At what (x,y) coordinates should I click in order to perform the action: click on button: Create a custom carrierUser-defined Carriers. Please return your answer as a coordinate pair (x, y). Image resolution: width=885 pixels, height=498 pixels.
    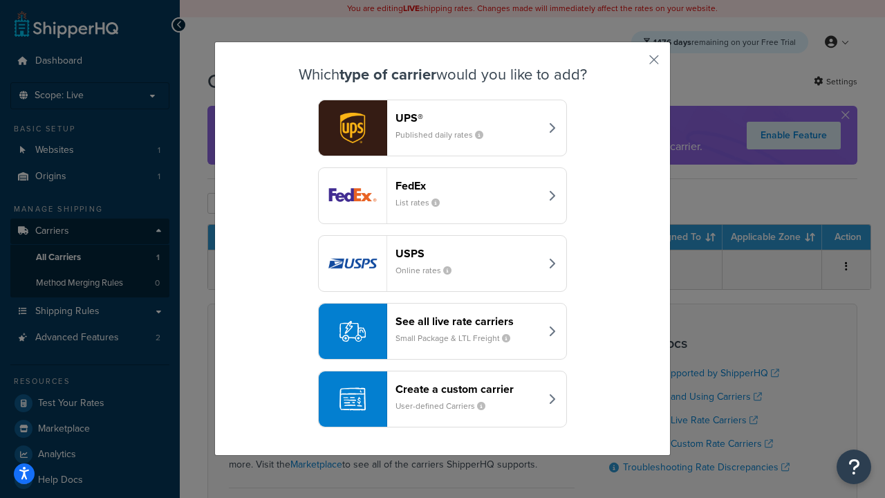
    Looking at the image, I should click on (443, 399).